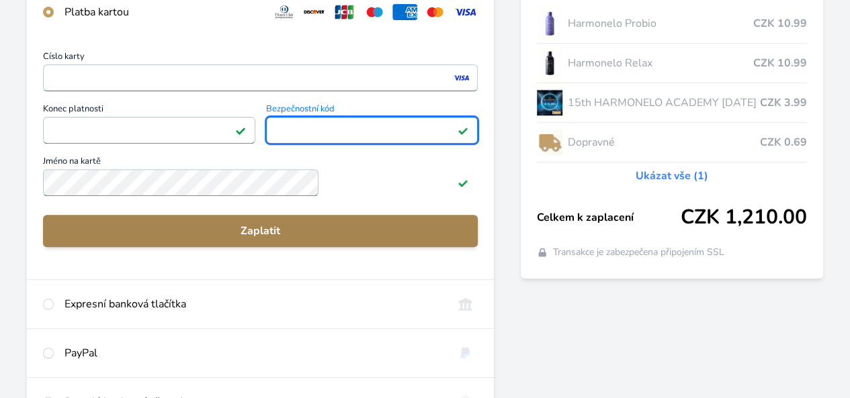  I want to click on img: onlineBanking_CZ.svg, so click(465, 304).